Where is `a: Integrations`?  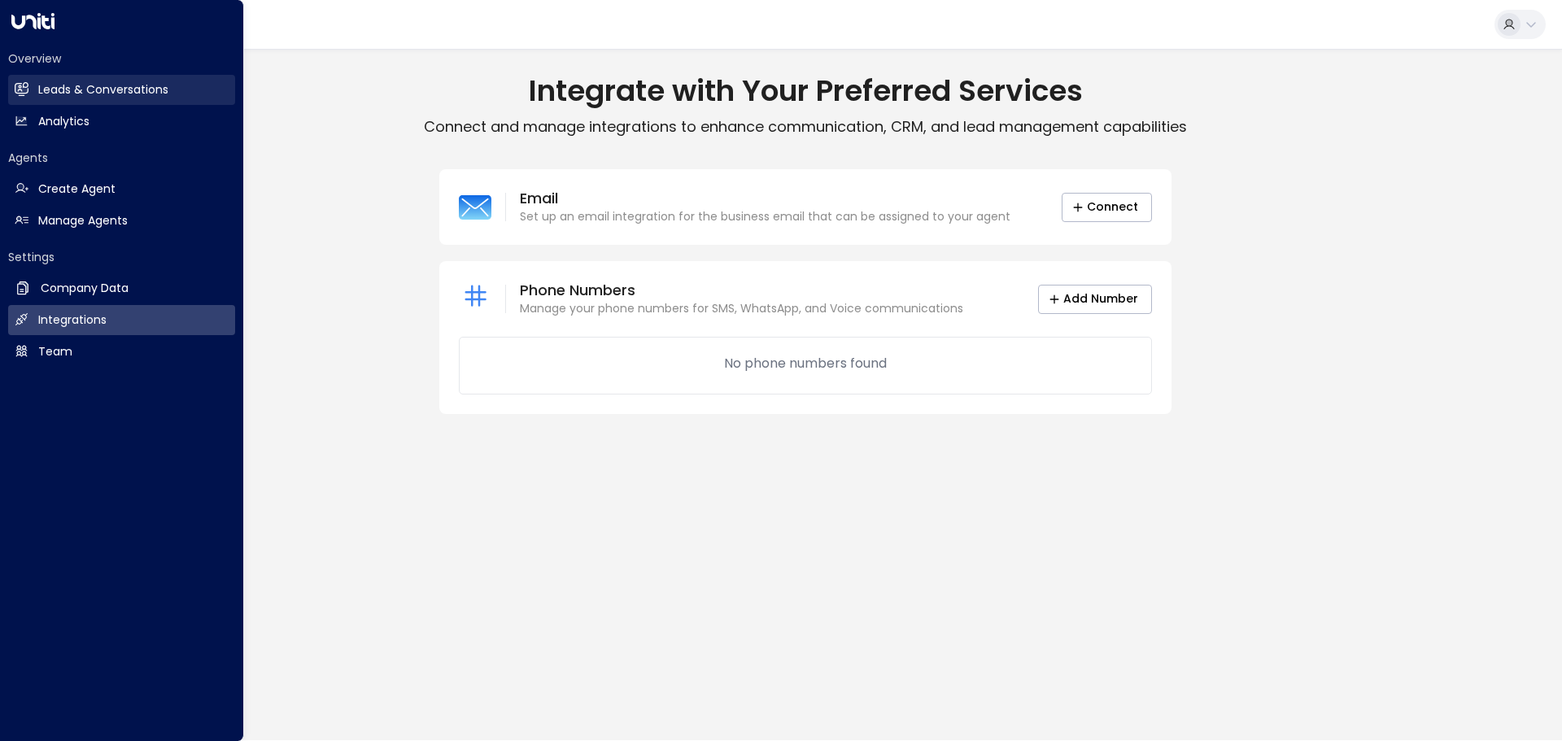 a: Integrations is located at coordinates (121, 320).